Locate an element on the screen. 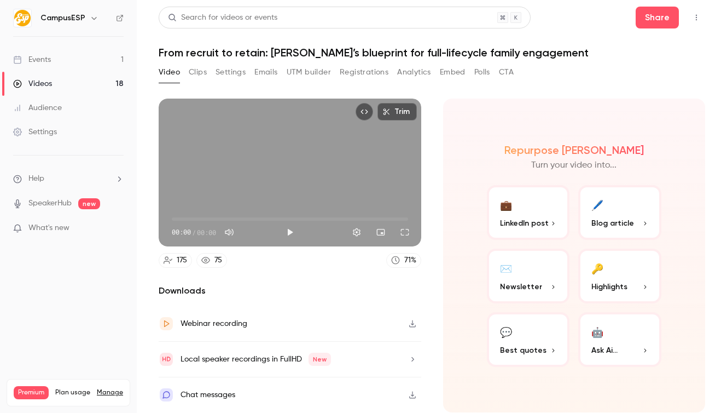 The width and height of the screenshot is (727, 413). button: Full screen is located at coordinates (405, 232).